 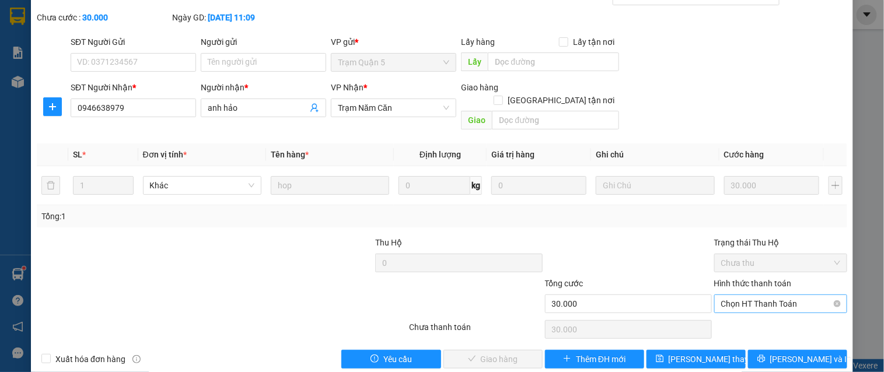 What do you see at coordinates (600, 359) in the screenshot?
I see `span: Thêm ĐH mới` at bounding box center [600, 359].